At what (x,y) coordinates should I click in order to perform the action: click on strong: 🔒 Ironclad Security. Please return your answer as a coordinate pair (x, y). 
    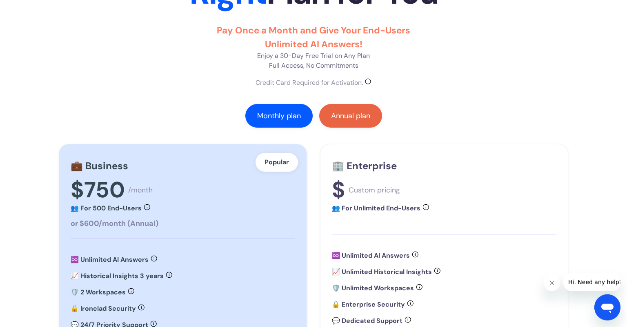
    Looking at the image, I should click on (103, 308).